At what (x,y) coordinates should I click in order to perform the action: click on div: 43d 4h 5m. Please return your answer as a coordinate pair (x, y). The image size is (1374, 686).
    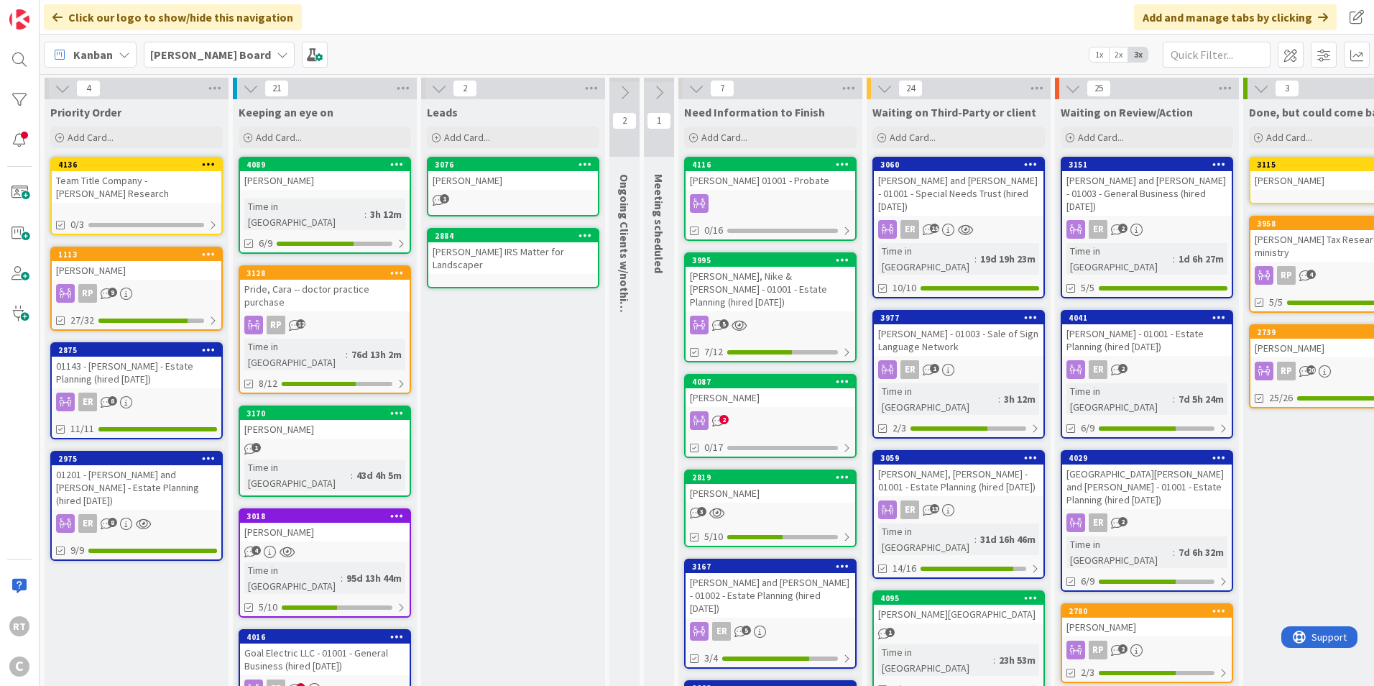
    Looking at the image, I should click on (379, 475).